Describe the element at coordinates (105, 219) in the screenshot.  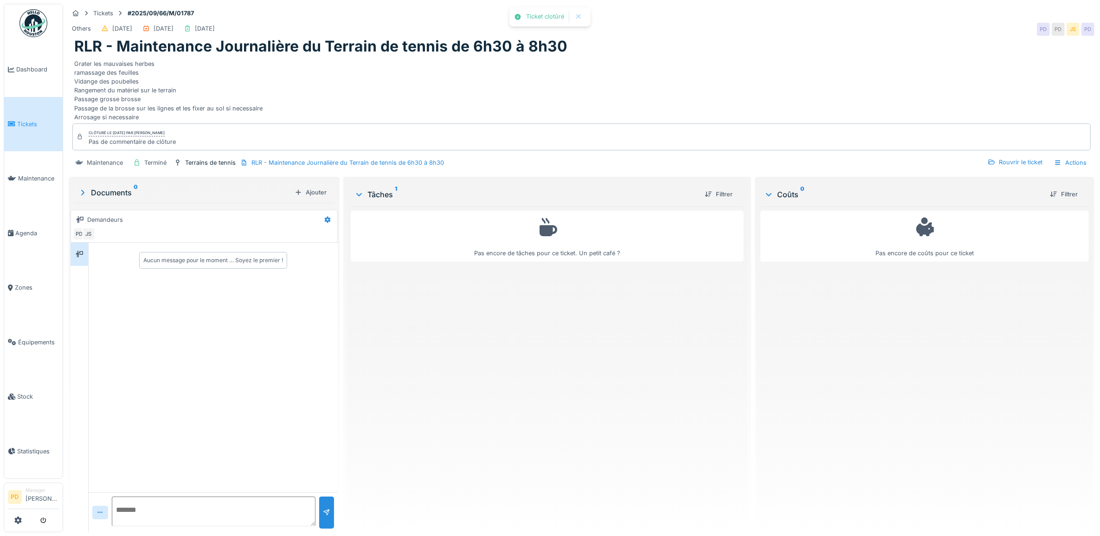
I see `div: Demandeurs` at that location.